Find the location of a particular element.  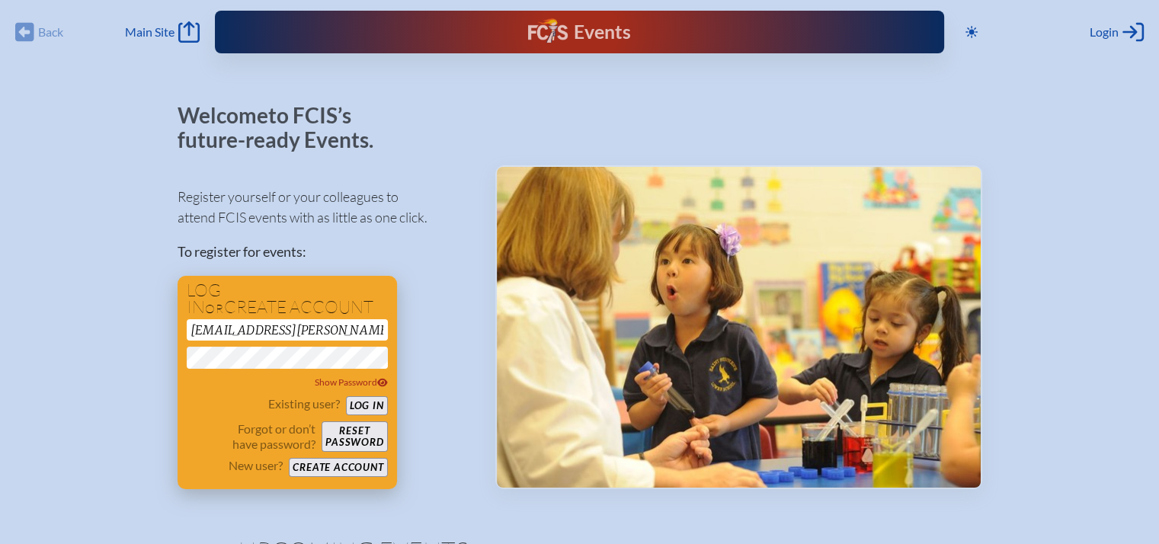

span: Main Site is located at coordinates (149, 32).